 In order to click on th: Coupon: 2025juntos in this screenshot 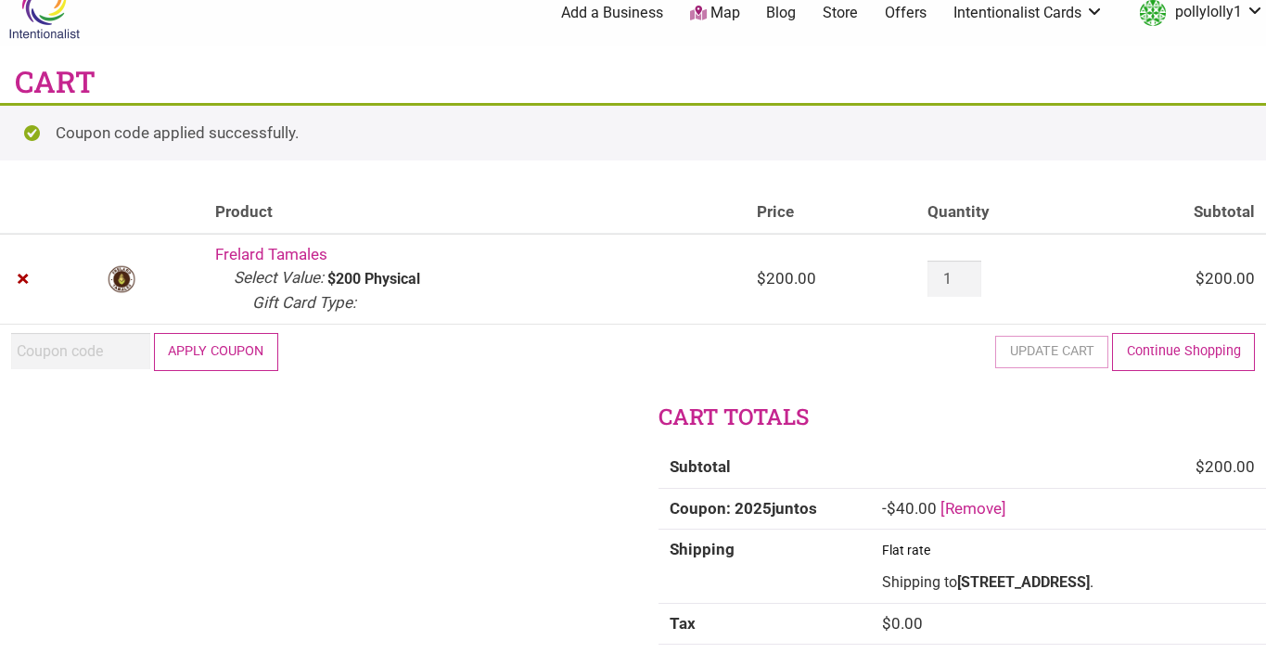, I will do `click(764, 508)`.